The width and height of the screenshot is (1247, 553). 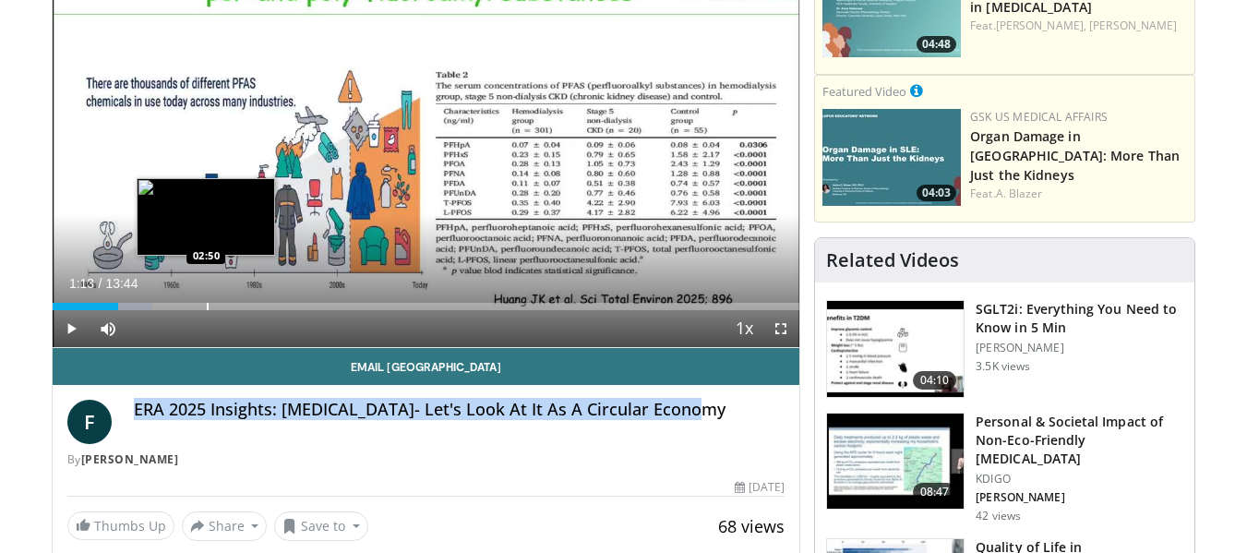 I want to click on p: 42 views, so click(x=997, y=516).